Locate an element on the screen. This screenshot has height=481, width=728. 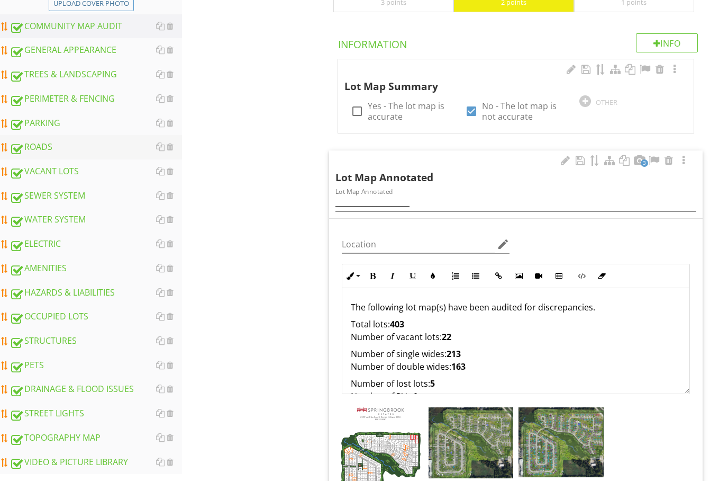
div: STREET LIGHTS is located at coordinates (96, 413).